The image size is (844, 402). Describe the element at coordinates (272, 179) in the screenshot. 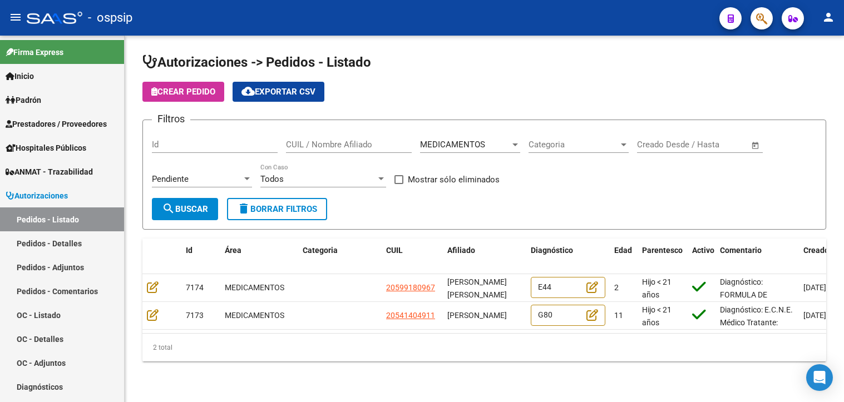

I see `span: Todos` at that location.